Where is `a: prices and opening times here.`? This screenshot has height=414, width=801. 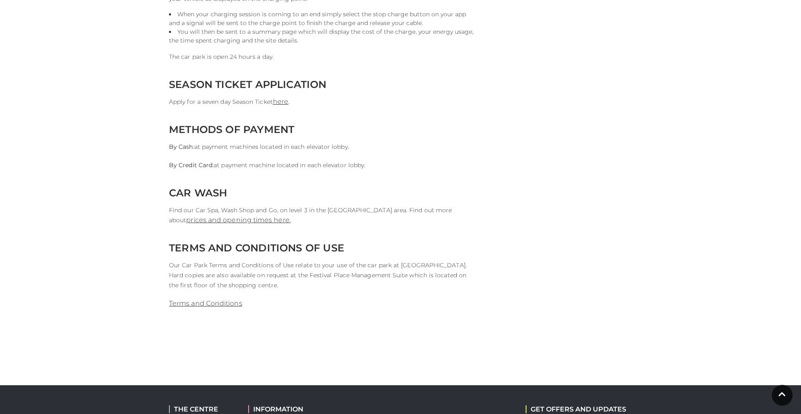 a: prices and opening times here. is located at coordinates (238, 220).